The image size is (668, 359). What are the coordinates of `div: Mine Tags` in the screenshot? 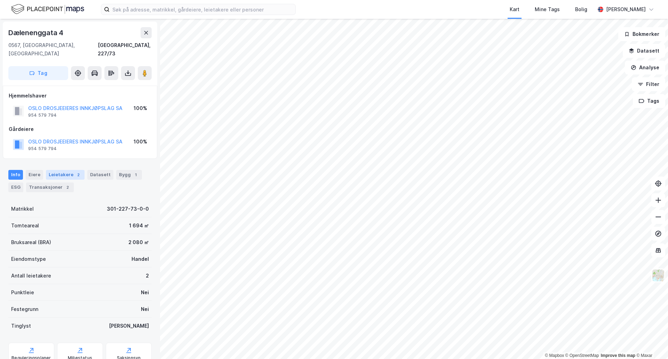 It's located at (548, 9).